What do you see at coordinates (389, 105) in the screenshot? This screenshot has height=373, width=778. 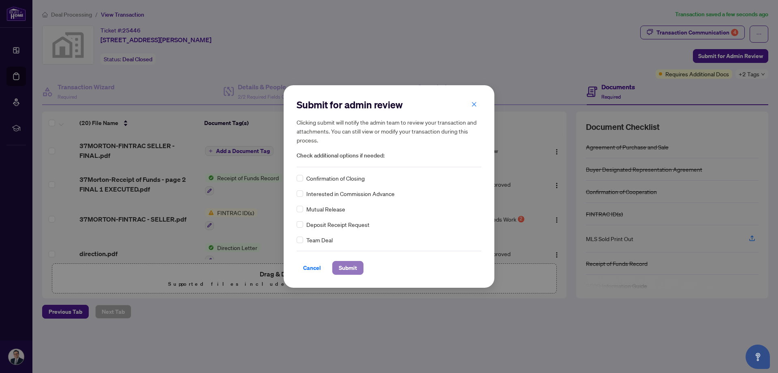 I see `h2: Submit for admin review` at bounding box center [389, 105].